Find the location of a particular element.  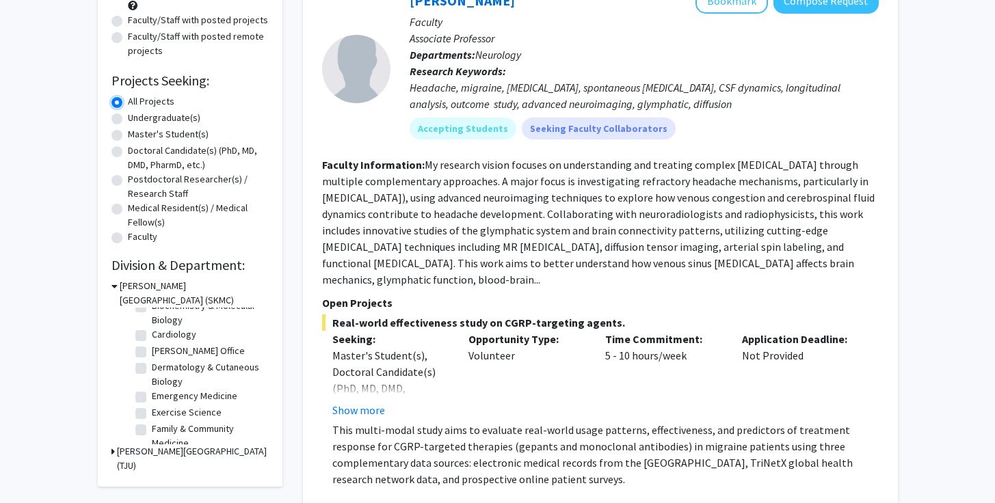

label: Master's Student(s) is located at coordinates (168, 134).